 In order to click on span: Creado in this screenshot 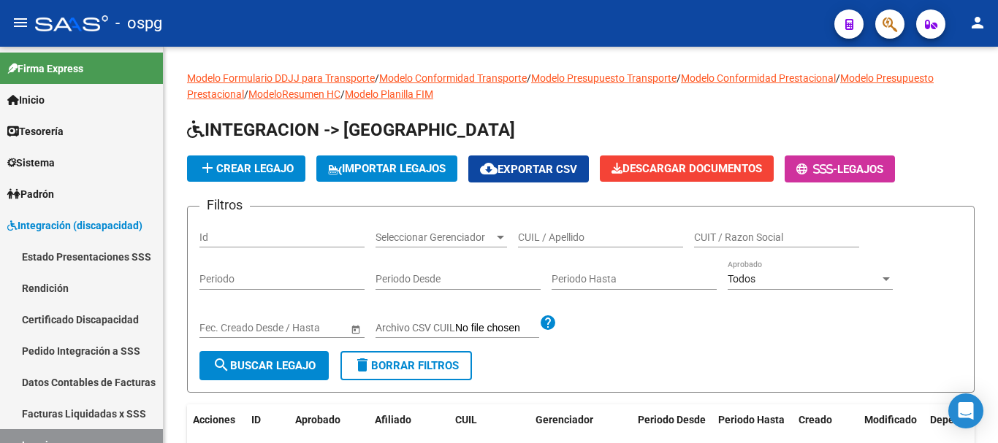, I will do `click(815, 420)`.